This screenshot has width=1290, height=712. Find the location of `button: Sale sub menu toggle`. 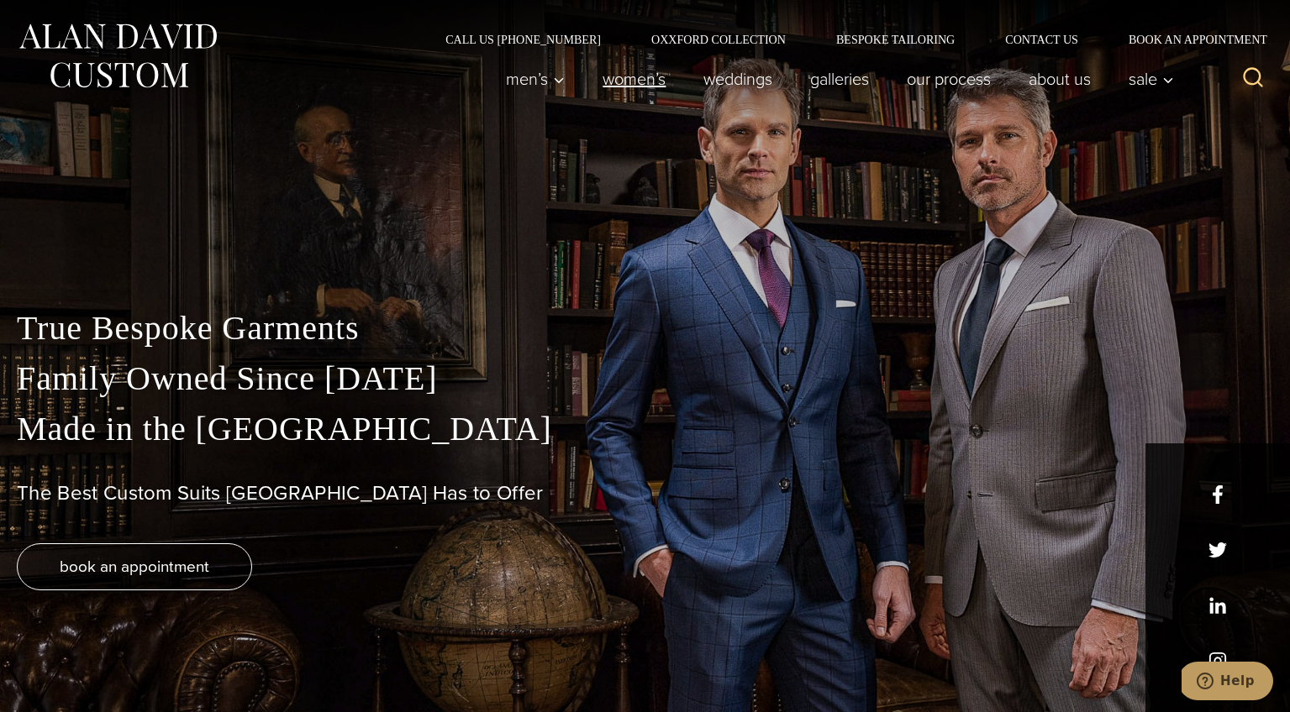

button: Sale sub menu toggle is located at coordinates (1146, 79).